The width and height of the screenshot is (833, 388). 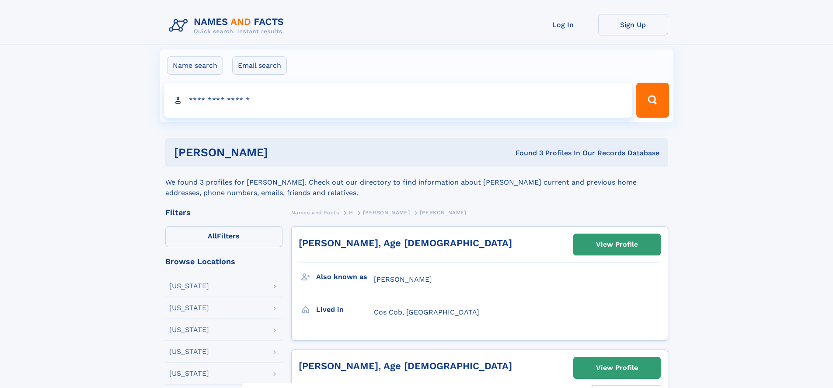 I want to click on button: Search Button, so click(x=652, y=100).